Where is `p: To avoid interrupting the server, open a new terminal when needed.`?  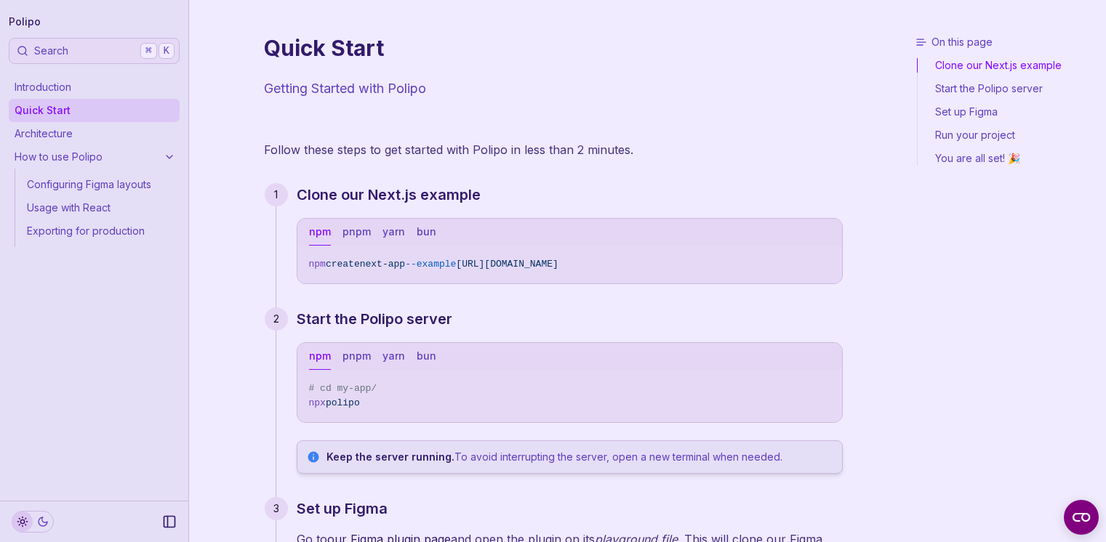 p: To avoid interrupting the server, open a new terminal when needed. is located at coordinates (579, 457).